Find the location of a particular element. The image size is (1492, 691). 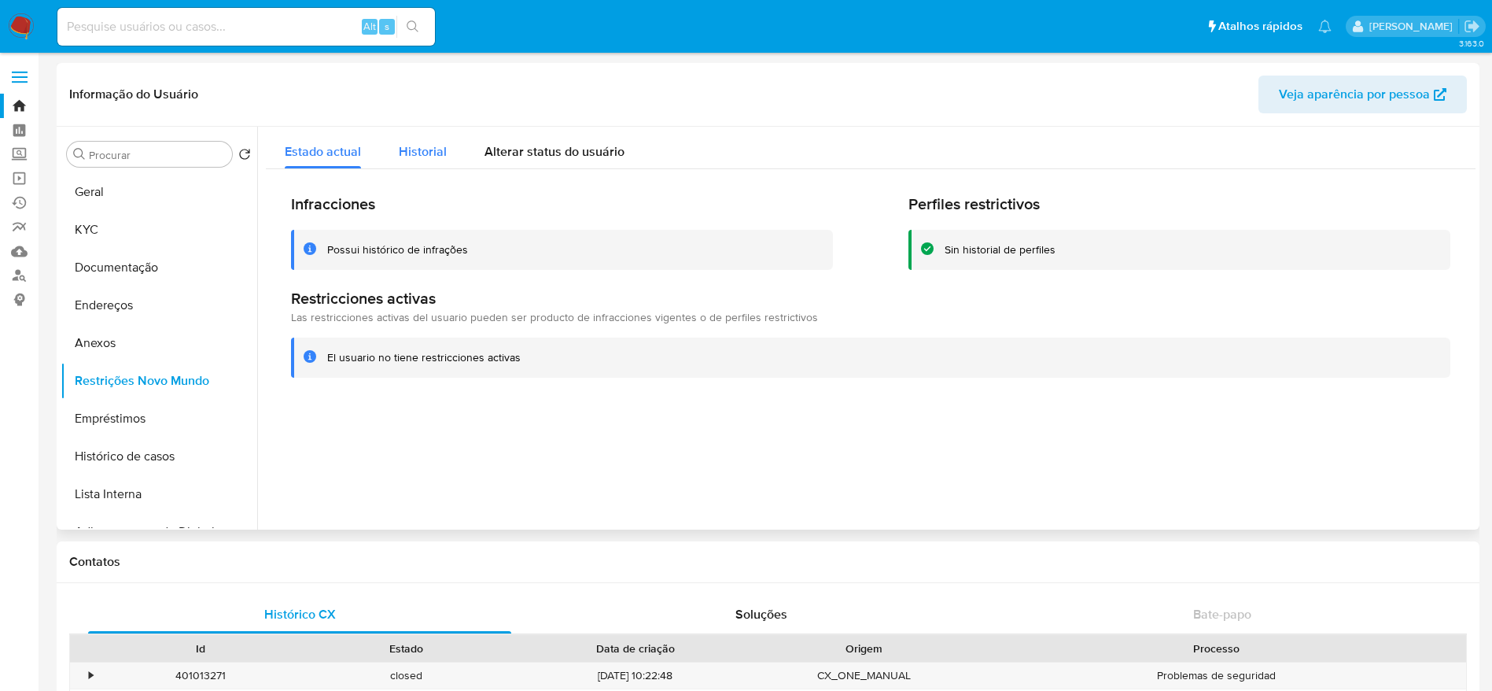

button: Lista Interna is located at coordinates (159, 494).